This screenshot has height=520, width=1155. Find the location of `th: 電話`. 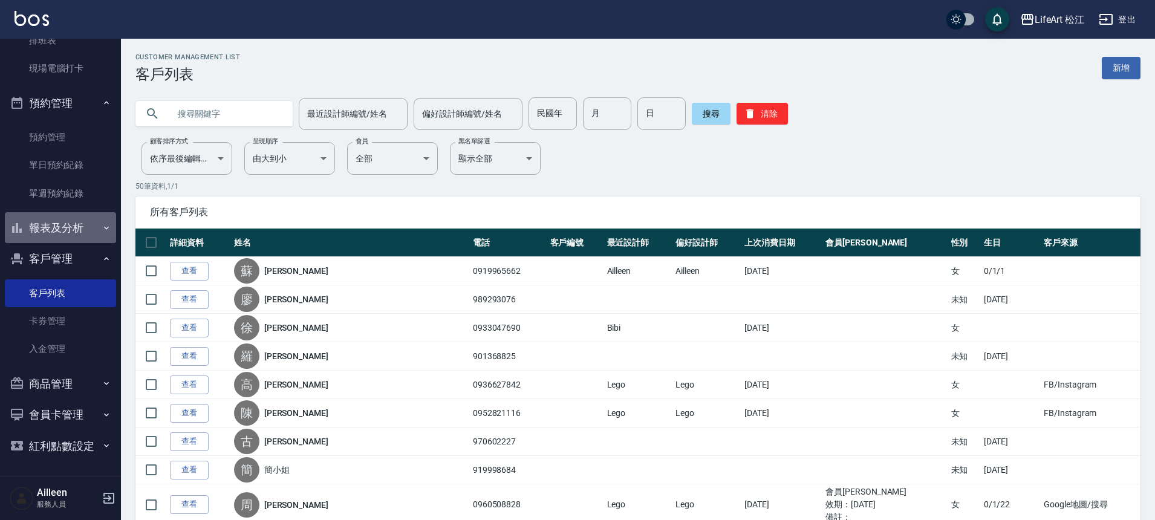

th: 電話 is located at coordinates (509, 243).